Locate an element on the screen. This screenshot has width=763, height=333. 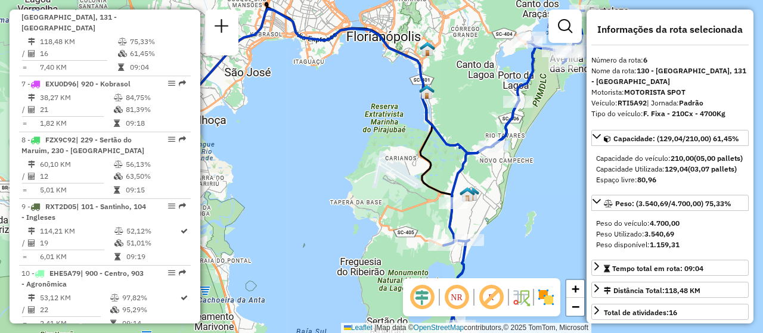
a: Exibir filtros is located at coordinates (565, 26).